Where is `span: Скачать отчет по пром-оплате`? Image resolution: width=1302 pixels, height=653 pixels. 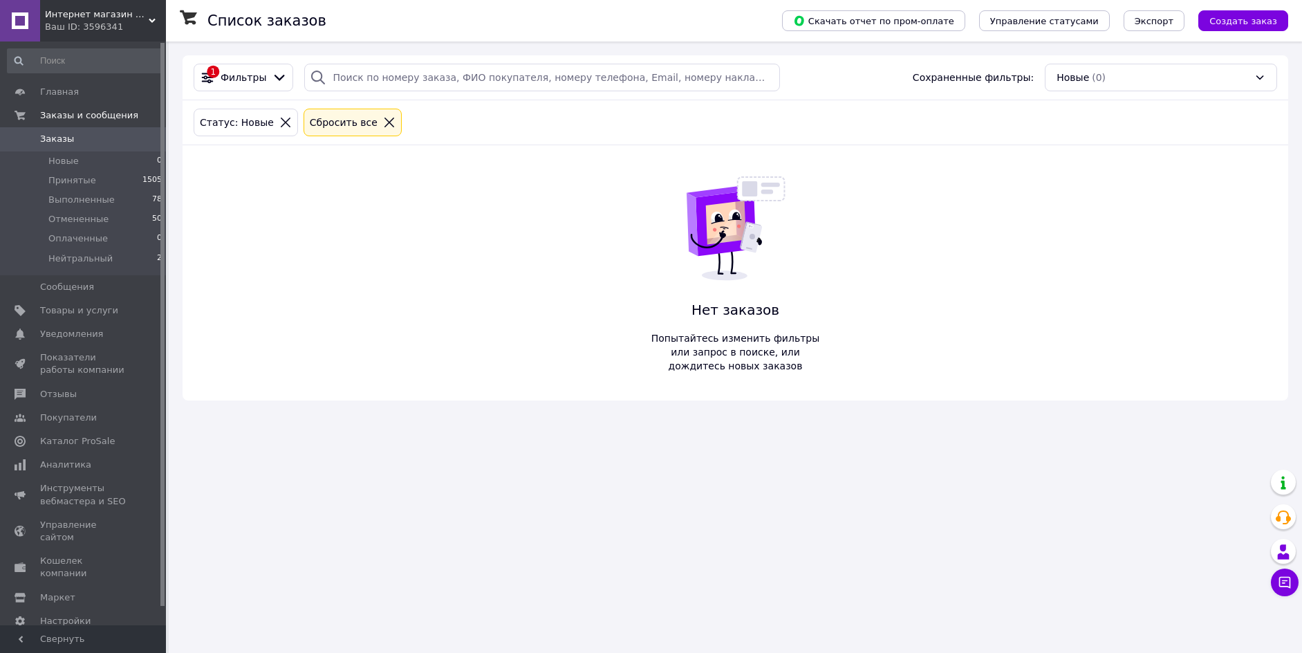 span: Скачать отчет по пром-оплате is located at coordinates (873, 21).